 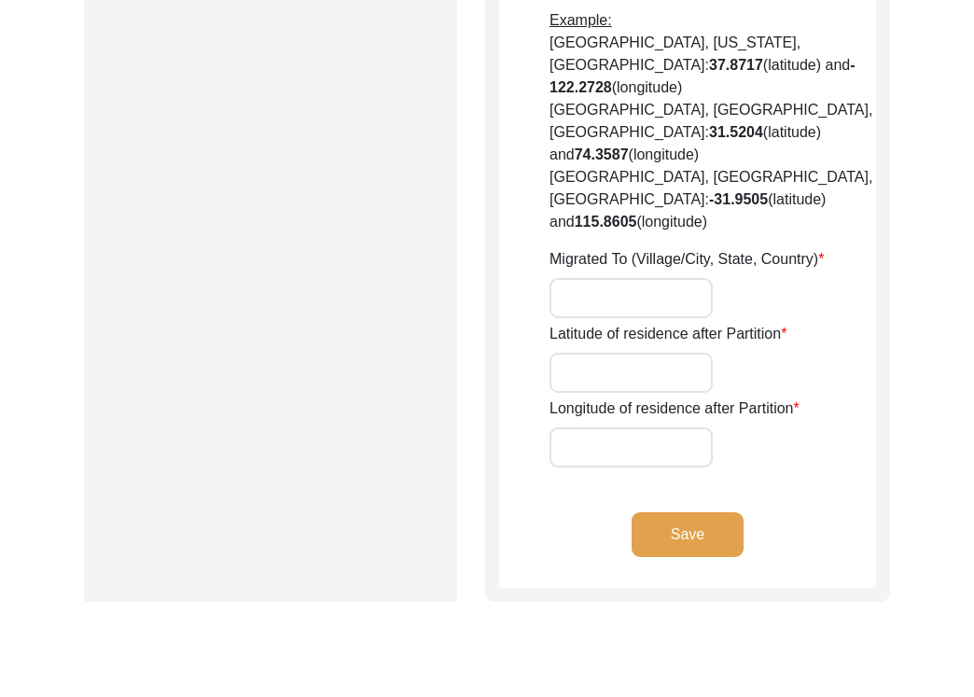 What do you see at coordinates (736, 64) in the screenshot?
I see `b: 37.8717` at bounding box center [736, 64].